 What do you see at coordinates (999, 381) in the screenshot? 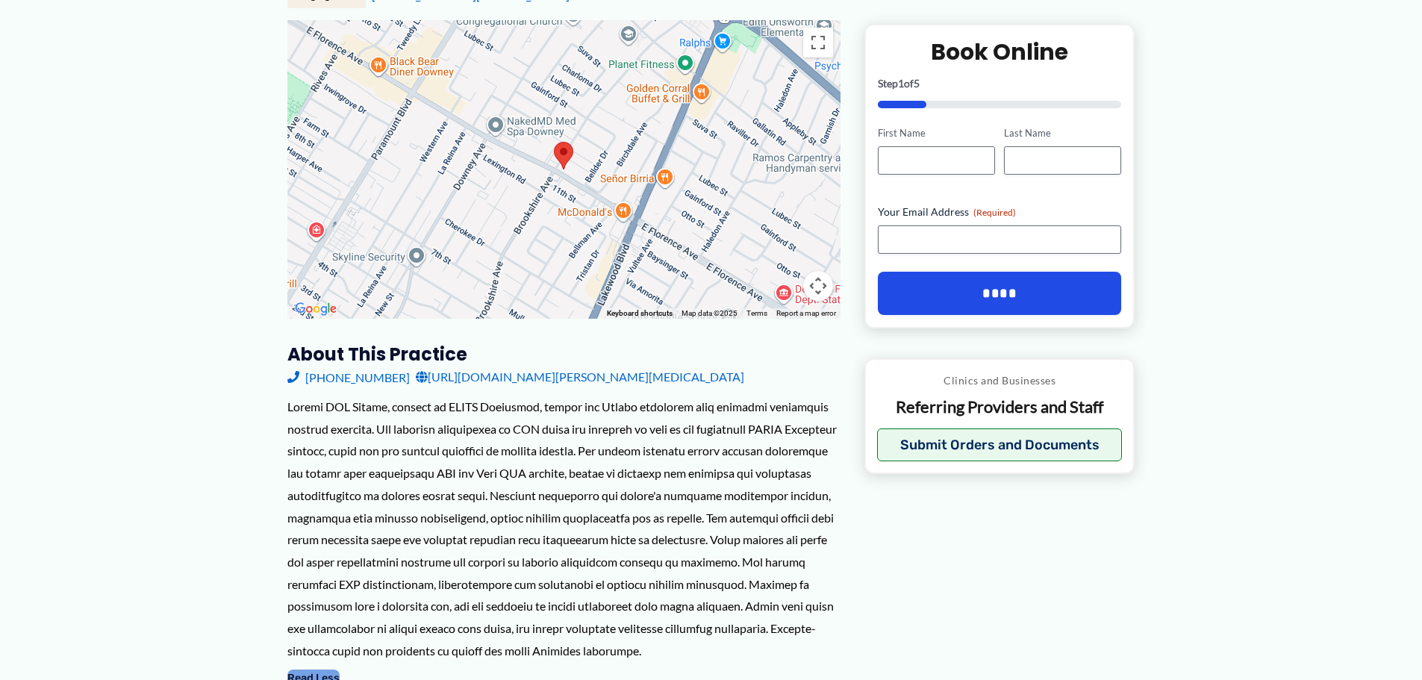
I see `p: Clinics and Businesses` at bounding box center [999, 381].